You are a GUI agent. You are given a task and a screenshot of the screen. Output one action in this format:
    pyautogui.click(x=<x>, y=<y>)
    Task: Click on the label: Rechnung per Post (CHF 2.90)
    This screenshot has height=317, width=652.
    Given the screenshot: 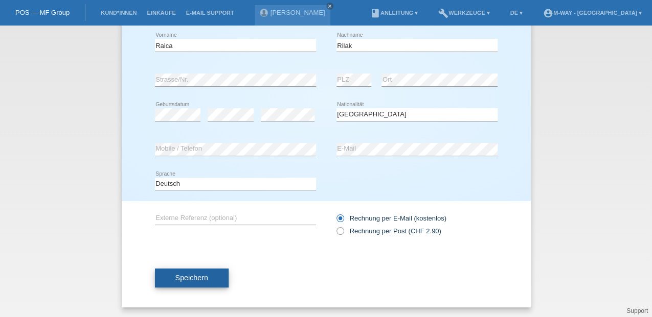 What is the action you would take?
    pyautogui.click(x=388, y=231)
    